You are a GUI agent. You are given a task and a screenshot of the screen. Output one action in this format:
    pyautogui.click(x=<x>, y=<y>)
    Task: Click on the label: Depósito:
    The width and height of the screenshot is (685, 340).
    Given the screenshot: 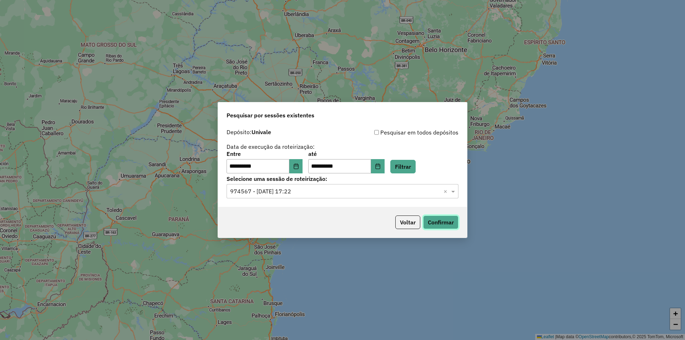 What is the action you would take?
    pyautogui.click(x=249, y=132)
    